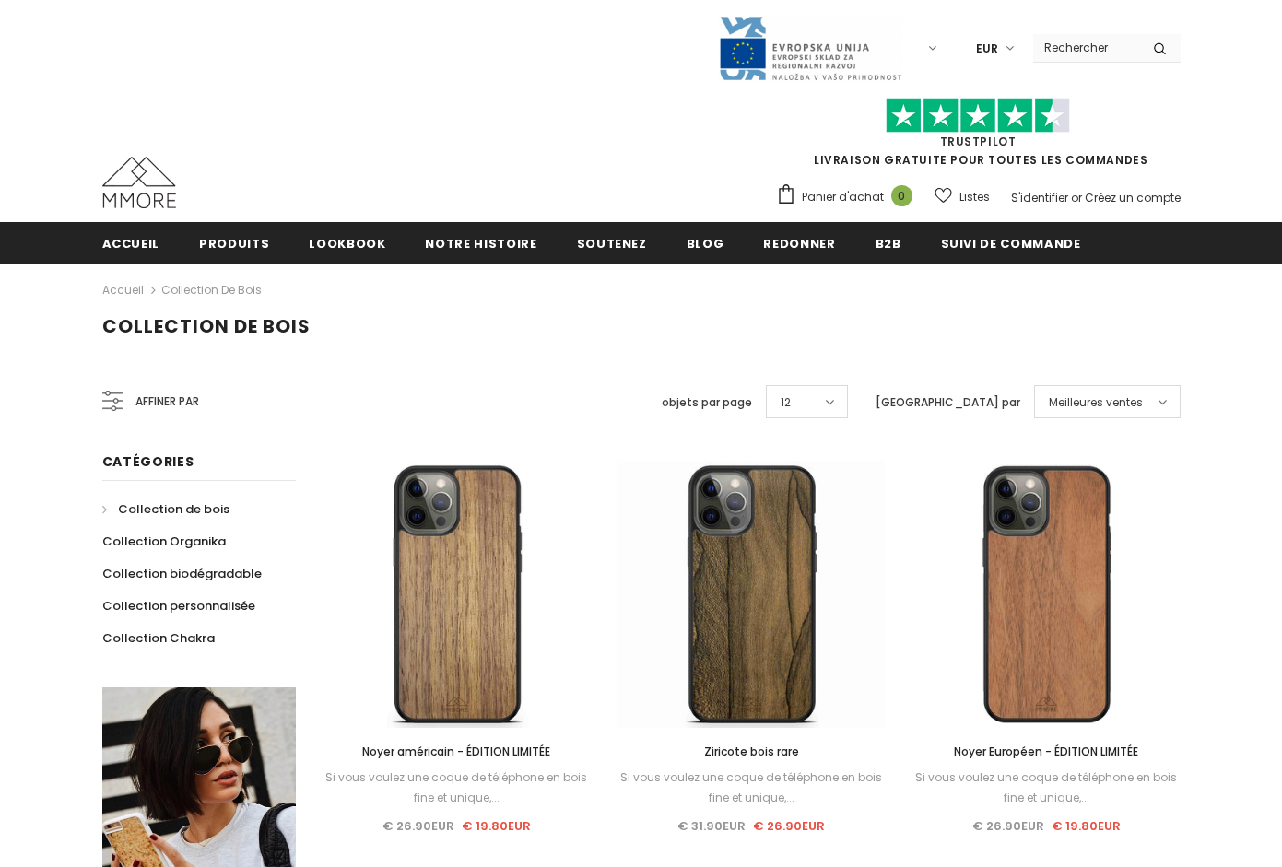  I want to click on span: Redonner, so click(799, 243).